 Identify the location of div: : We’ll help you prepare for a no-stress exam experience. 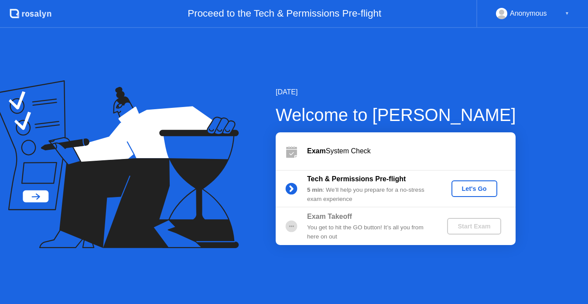
(370, 194).